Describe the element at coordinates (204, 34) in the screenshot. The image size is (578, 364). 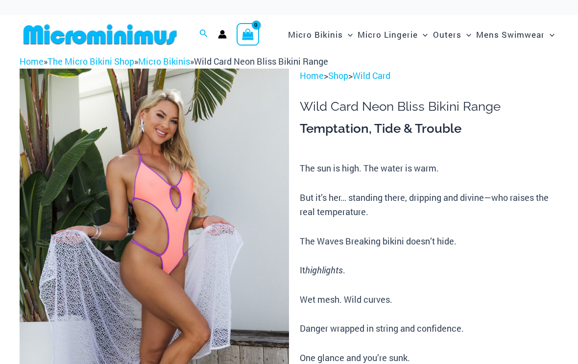
I see `a: Search icon link` at that location.